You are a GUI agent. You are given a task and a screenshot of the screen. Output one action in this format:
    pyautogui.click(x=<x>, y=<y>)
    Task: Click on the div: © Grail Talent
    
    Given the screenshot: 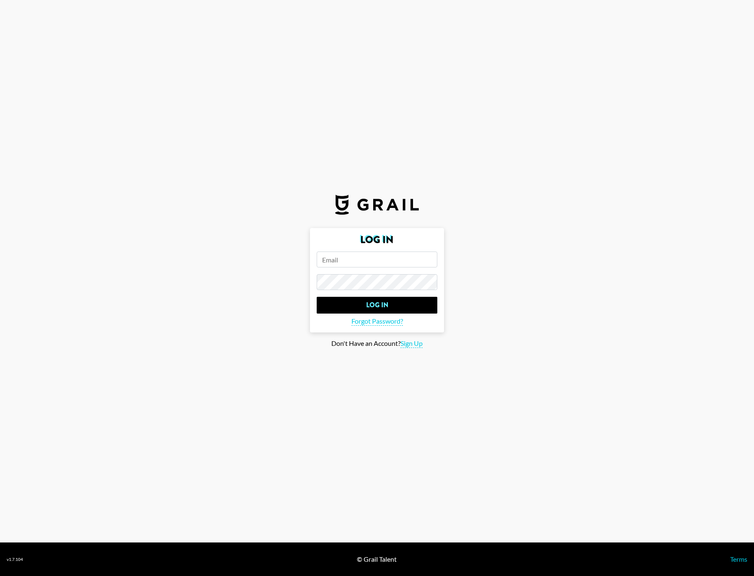 What is the action you would take?
    pyautogui.click(x=377, y=559)
    